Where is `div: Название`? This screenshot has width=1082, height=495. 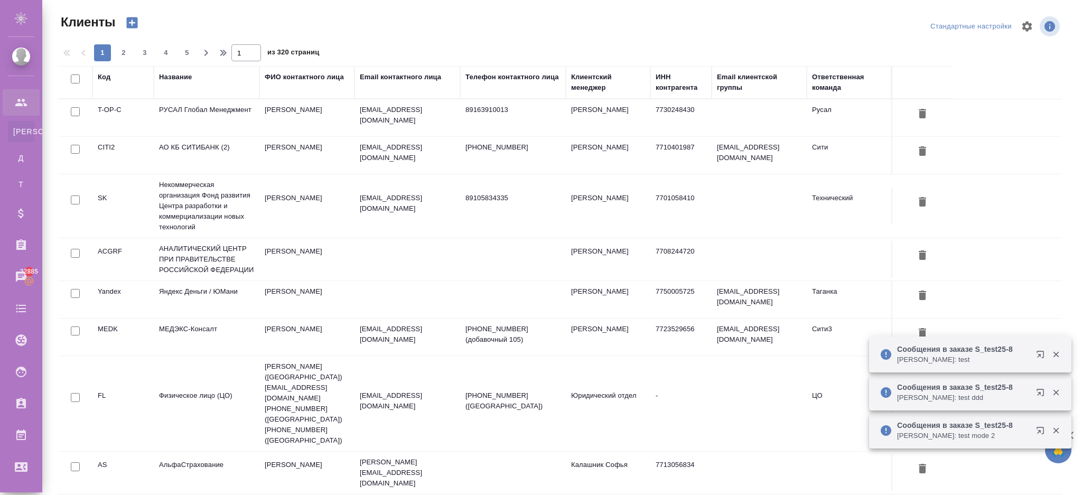 div: Название is located at coordinates (175, 77).